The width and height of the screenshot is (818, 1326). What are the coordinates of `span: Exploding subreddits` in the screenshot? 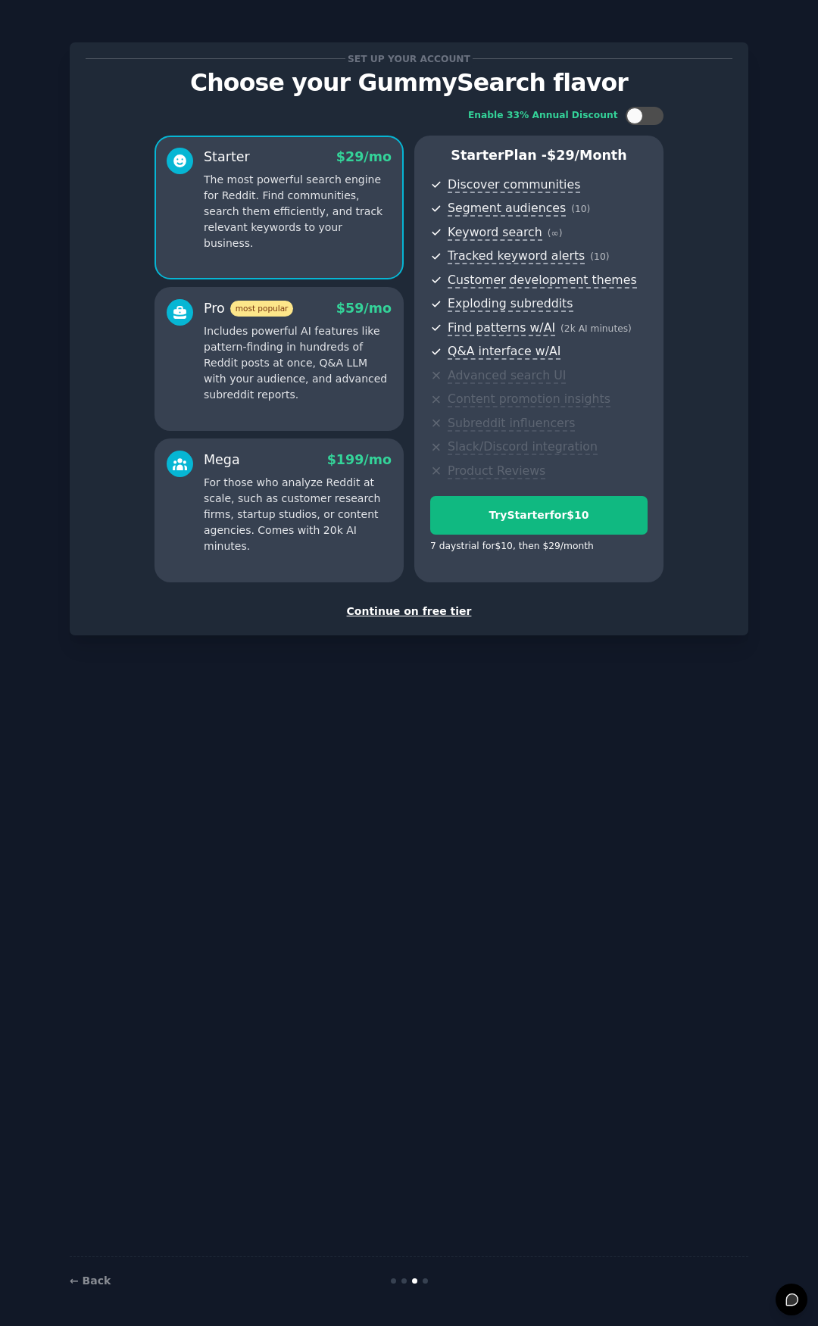 It's located at (510, 304).